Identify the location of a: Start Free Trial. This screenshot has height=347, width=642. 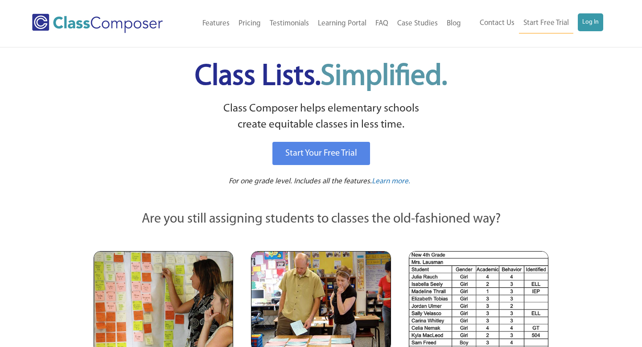
(546, 23).